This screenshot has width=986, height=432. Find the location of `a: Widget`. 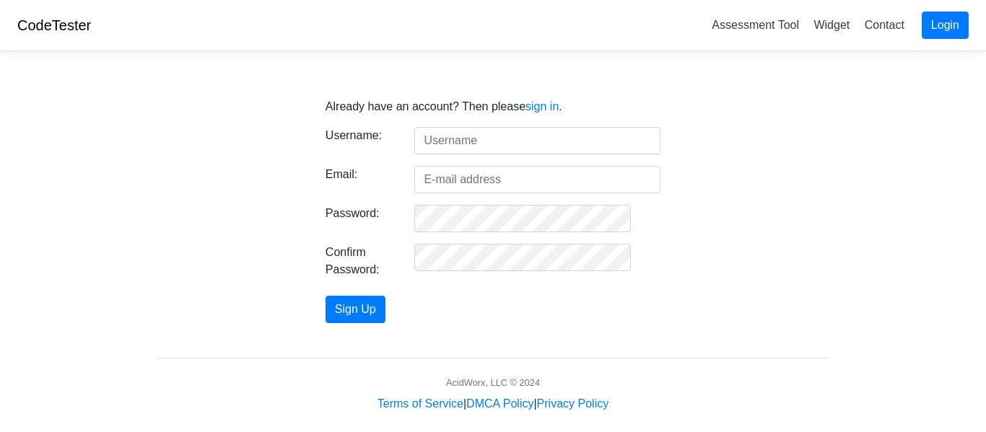

a: Widget is located at coordinates (832, 25).